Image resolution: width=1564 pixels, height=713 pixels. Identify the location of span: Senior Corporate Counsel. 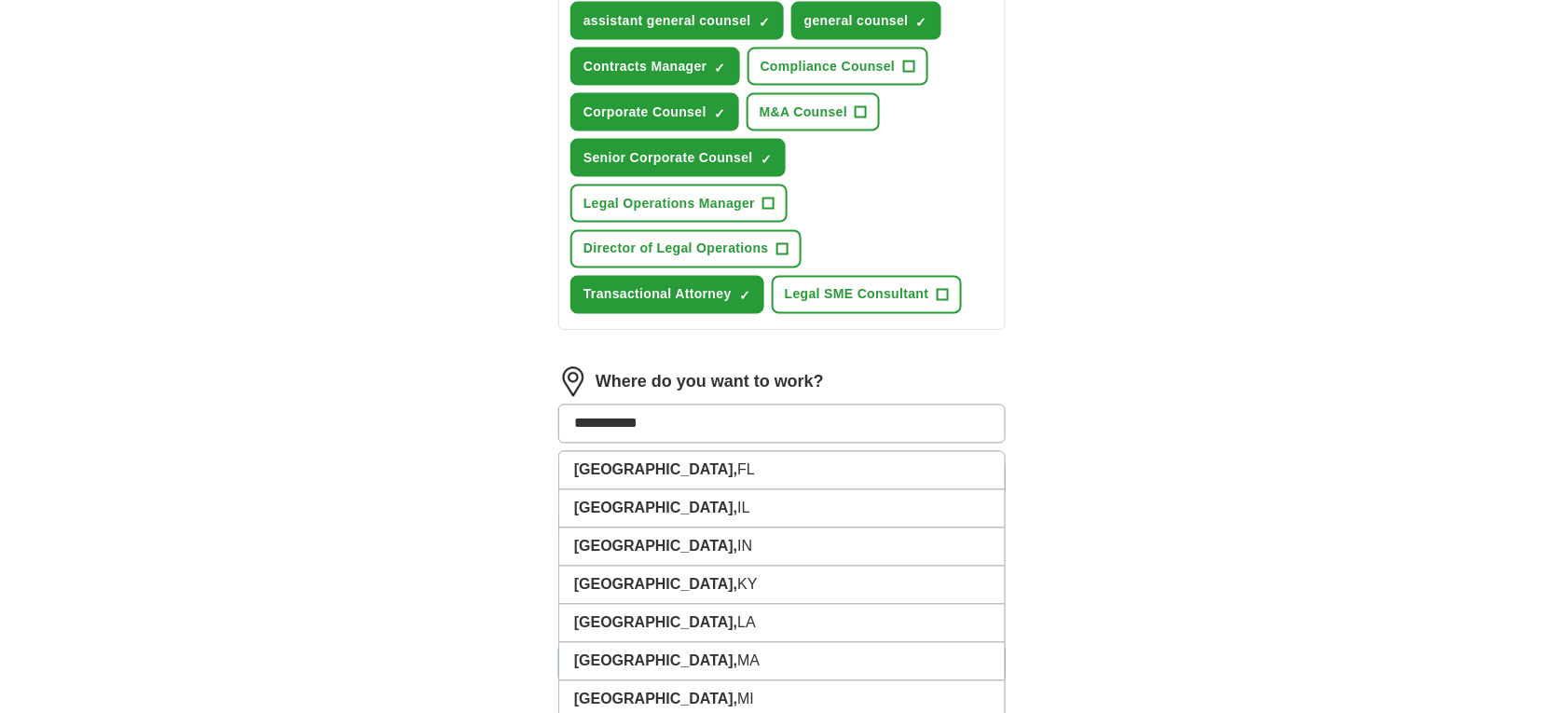
(668, 157).